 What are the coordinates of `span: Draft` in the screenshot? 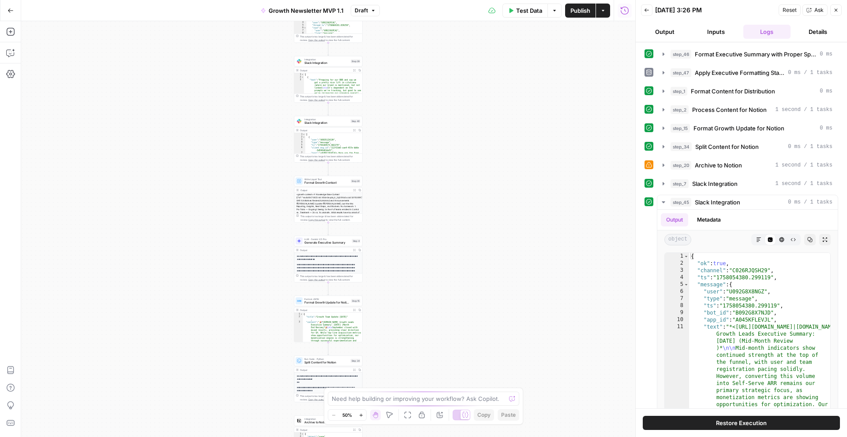 It's located at (361, 11).